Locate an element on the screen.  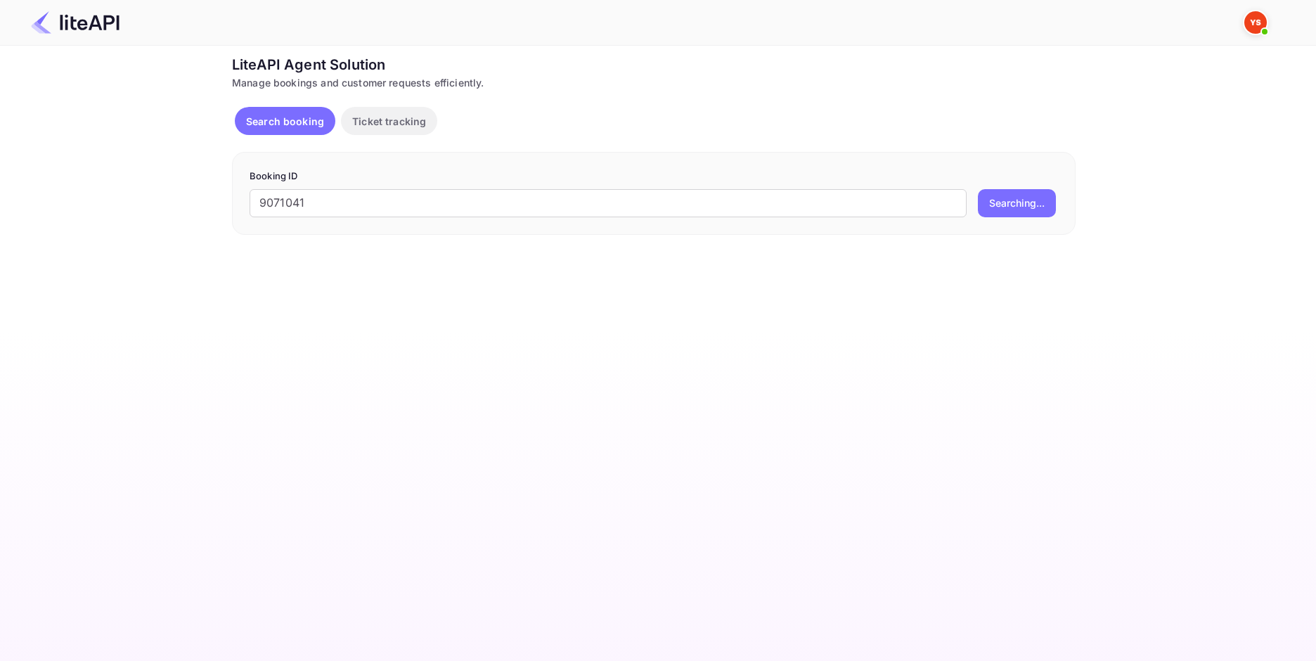
button: Searching... is located at coordinates (1016, 203).